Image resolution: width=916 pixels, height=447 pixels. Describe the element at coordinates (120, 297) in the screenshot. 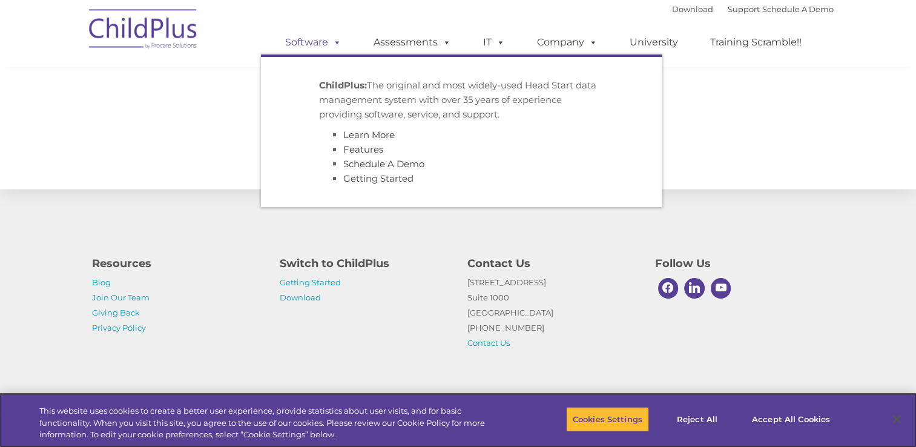

I see `a: Join Our Team` at that location.